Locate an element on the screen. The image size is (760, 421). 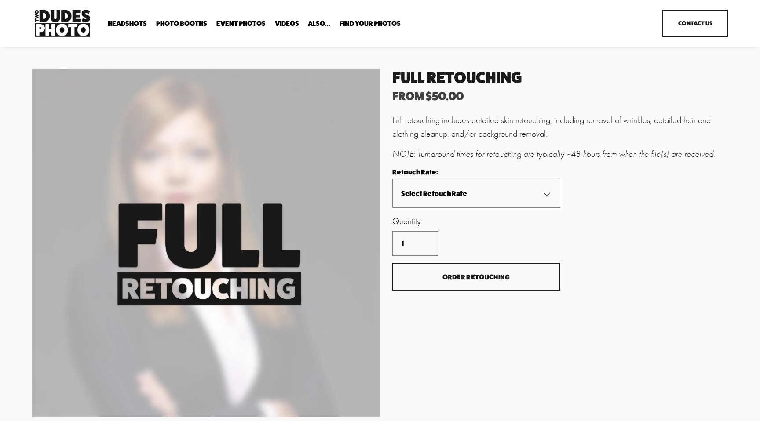
img: Two Dudes Photo | Headshots, Portraits &amp; Photo Booths is located at coordinates (62, 23).